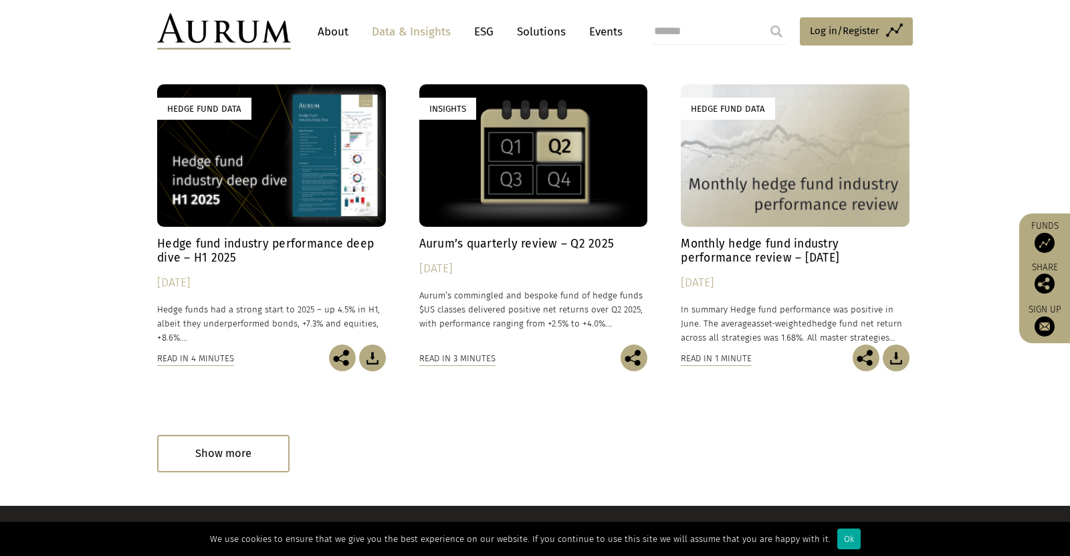 The image size is (1070, 556). I want to click on img: Sign up to our newsletter, so click(1045, 326).